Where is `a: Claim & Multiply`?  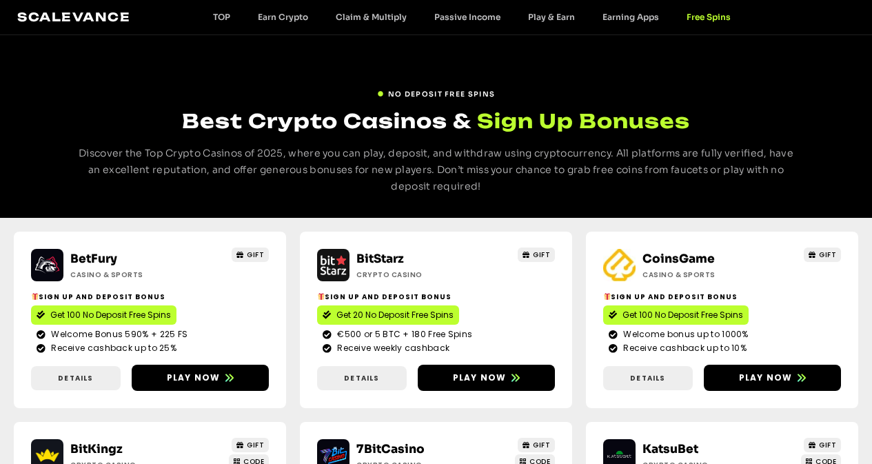 a: Claim & Multiply is located at coordinates (371, 17).